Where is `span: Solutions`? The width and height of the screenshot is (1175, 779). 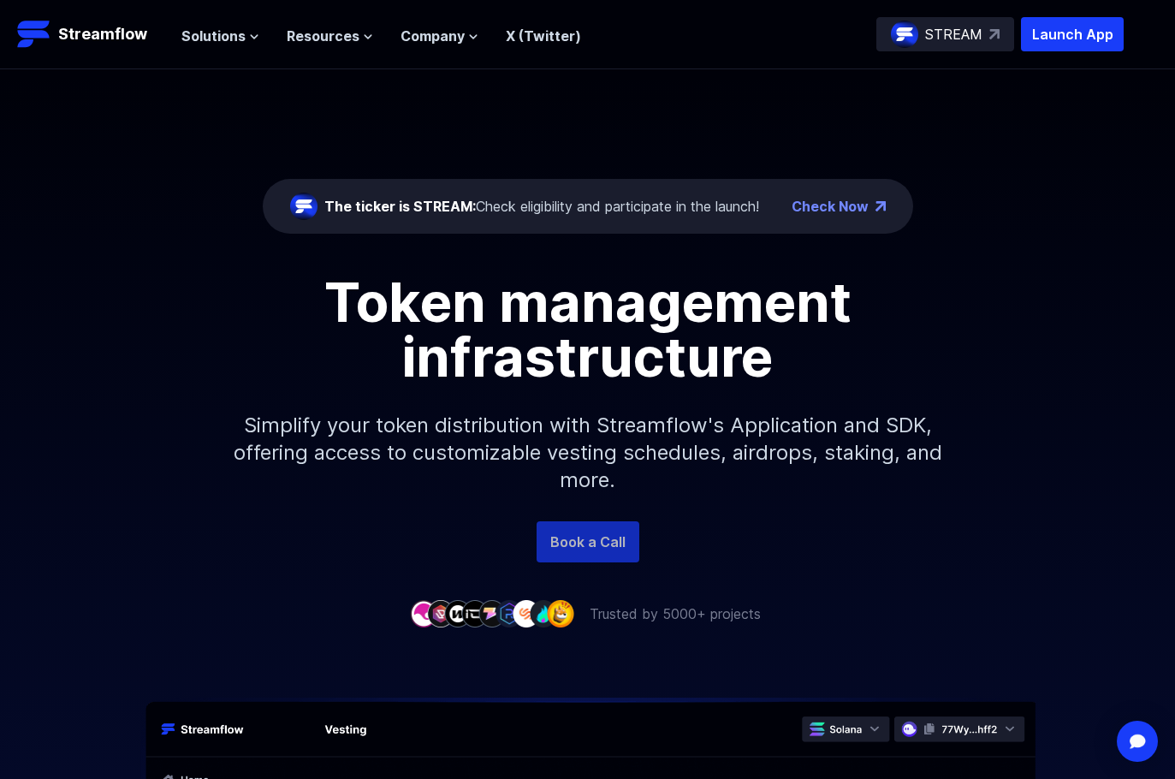 span: Solutions is located at coordinates (213, 36).